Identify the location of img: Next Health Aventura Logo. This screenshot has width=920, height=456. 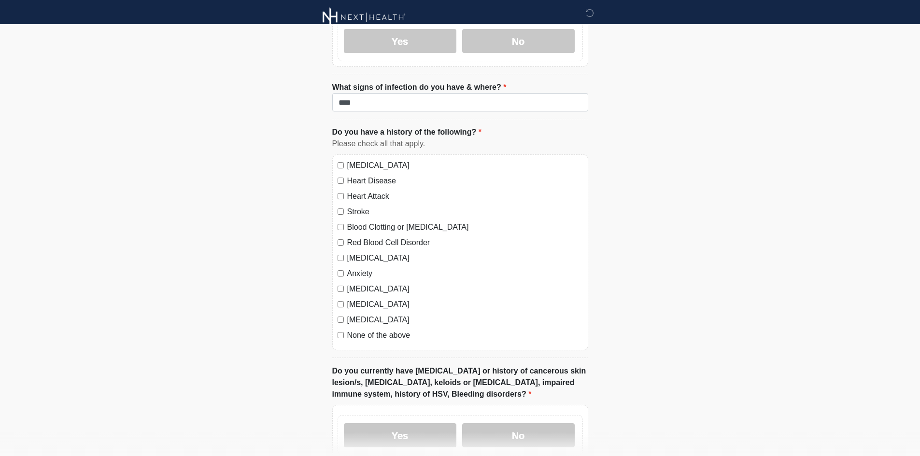
(364, 17).